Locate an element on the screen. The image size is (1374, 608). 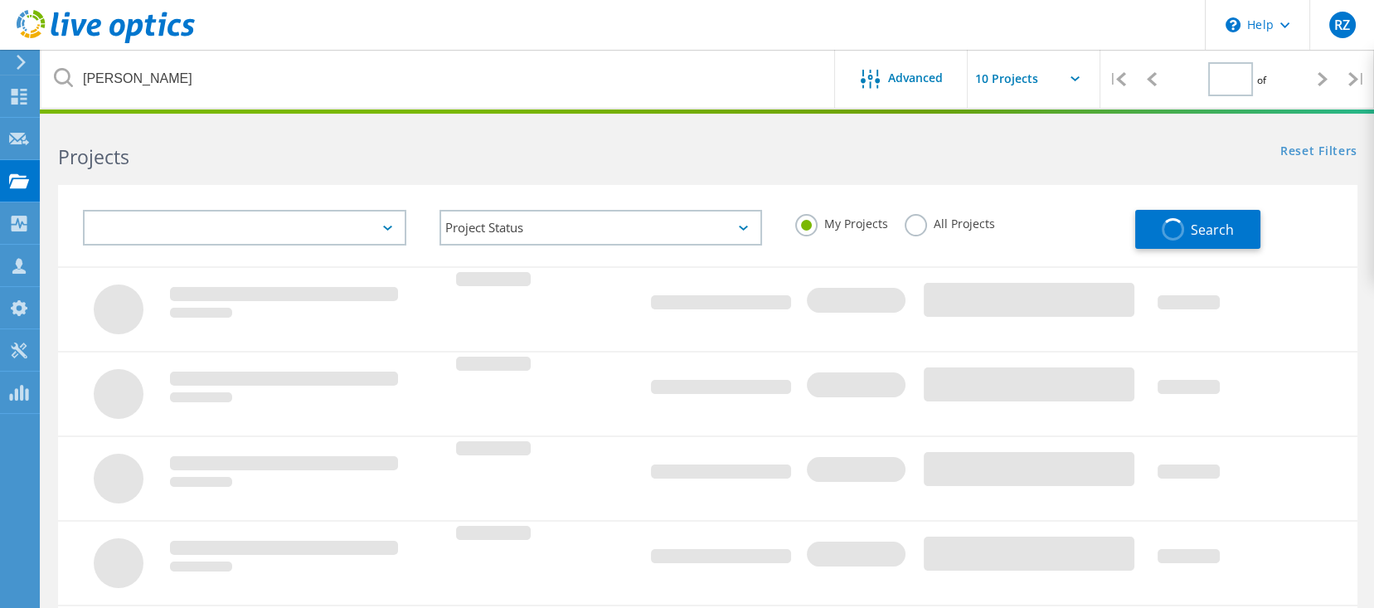
span: Advanced is located at coordinates (915, 78).